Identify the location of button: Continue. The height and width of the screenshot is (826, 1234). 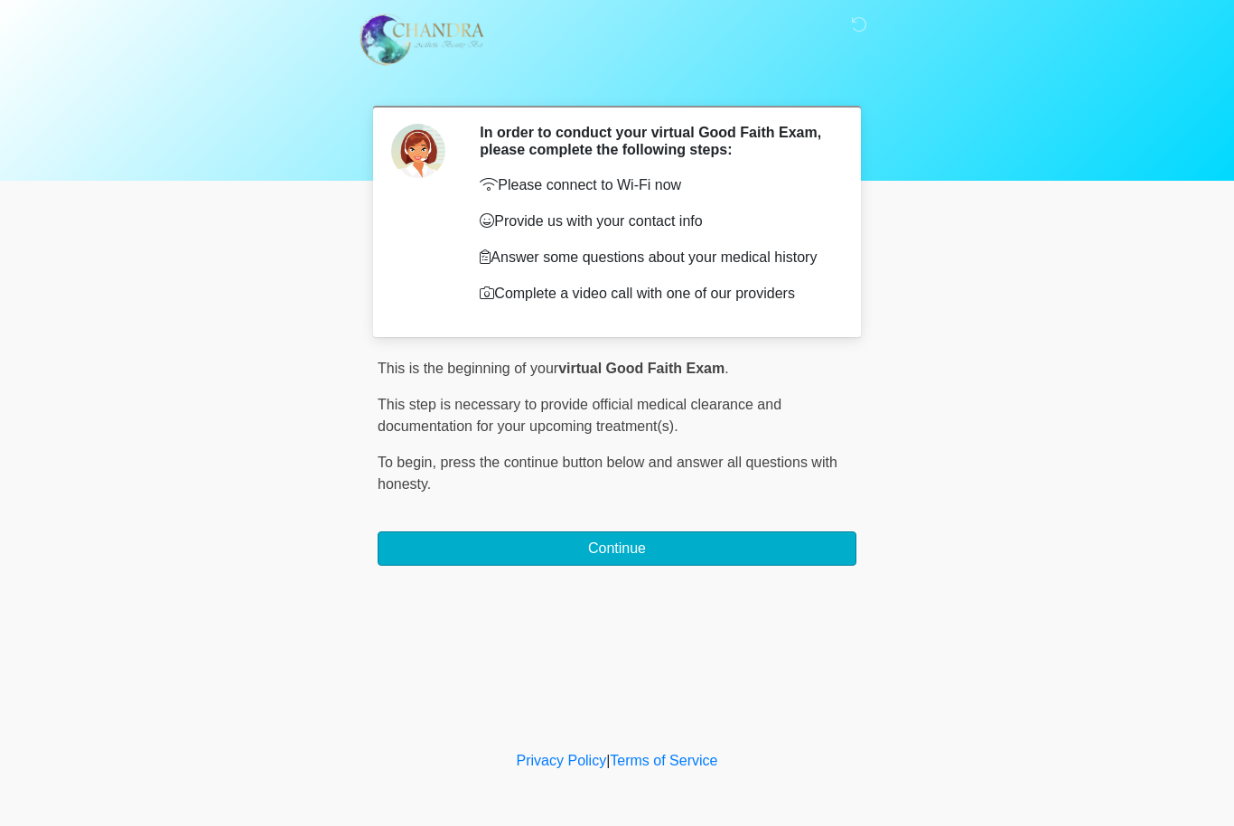
(617, 548).